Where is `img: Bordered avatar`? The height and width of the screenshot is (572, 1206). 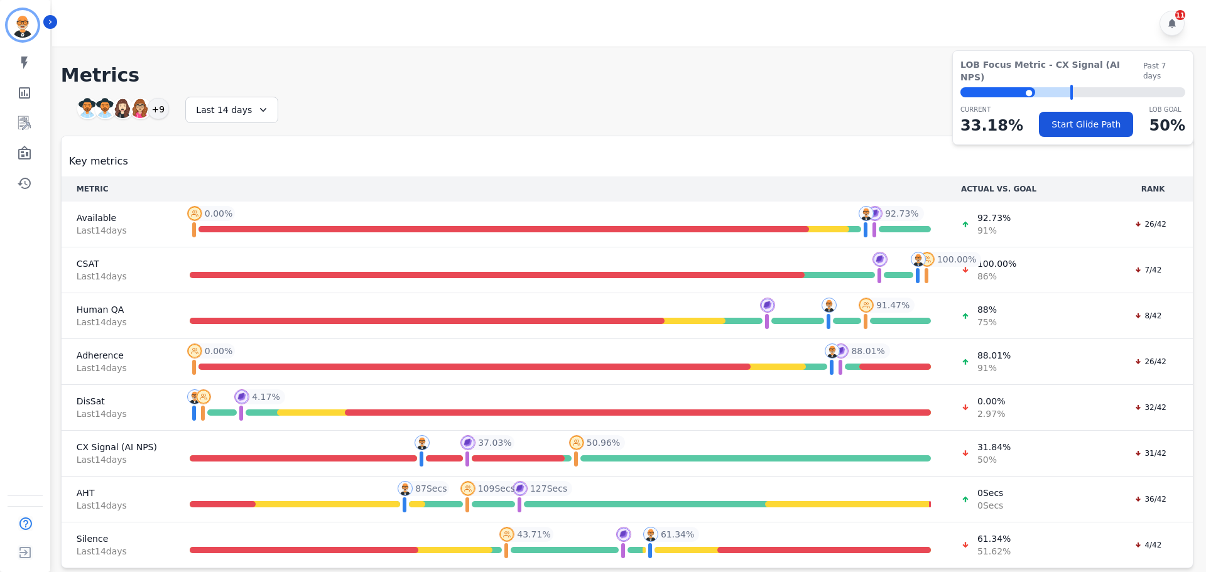
img: Bordered avatar is located at coordinates (23, 25).